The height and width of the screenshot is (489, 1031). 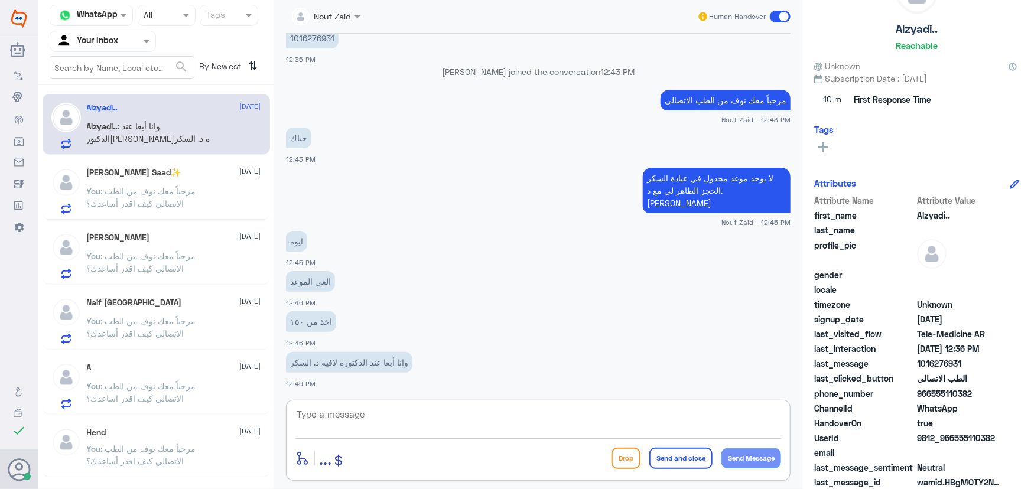 I want to click on span: UserId, so click(x=864, y=438).